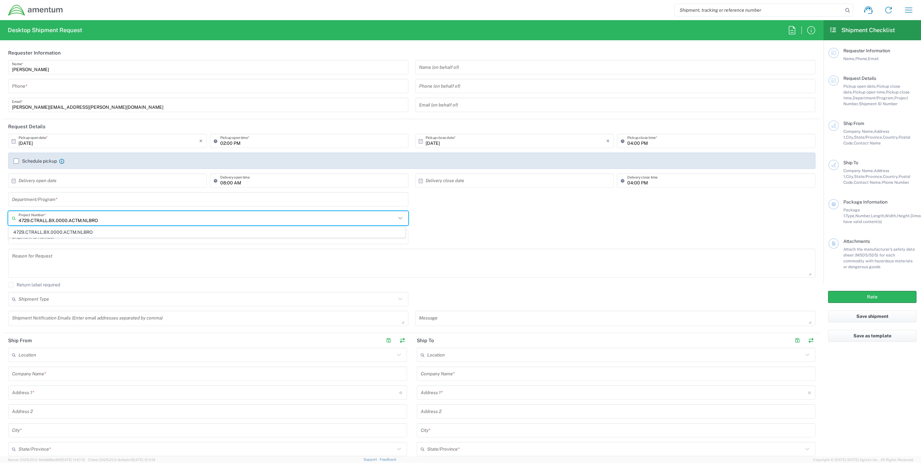 The image size is (921, 463). I want to click on span: Width,, so click(891, 216).